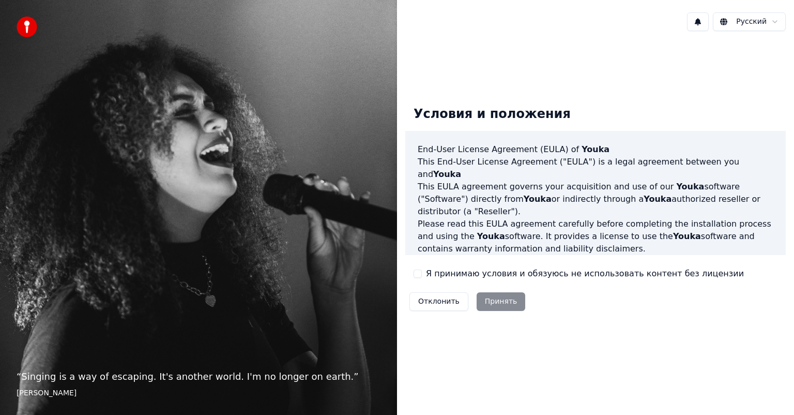 This screenshot has width=794, height=415. Describe the element at coordinates (492, 114) in the screenshot. I see `div: Условия и положения` at that location.